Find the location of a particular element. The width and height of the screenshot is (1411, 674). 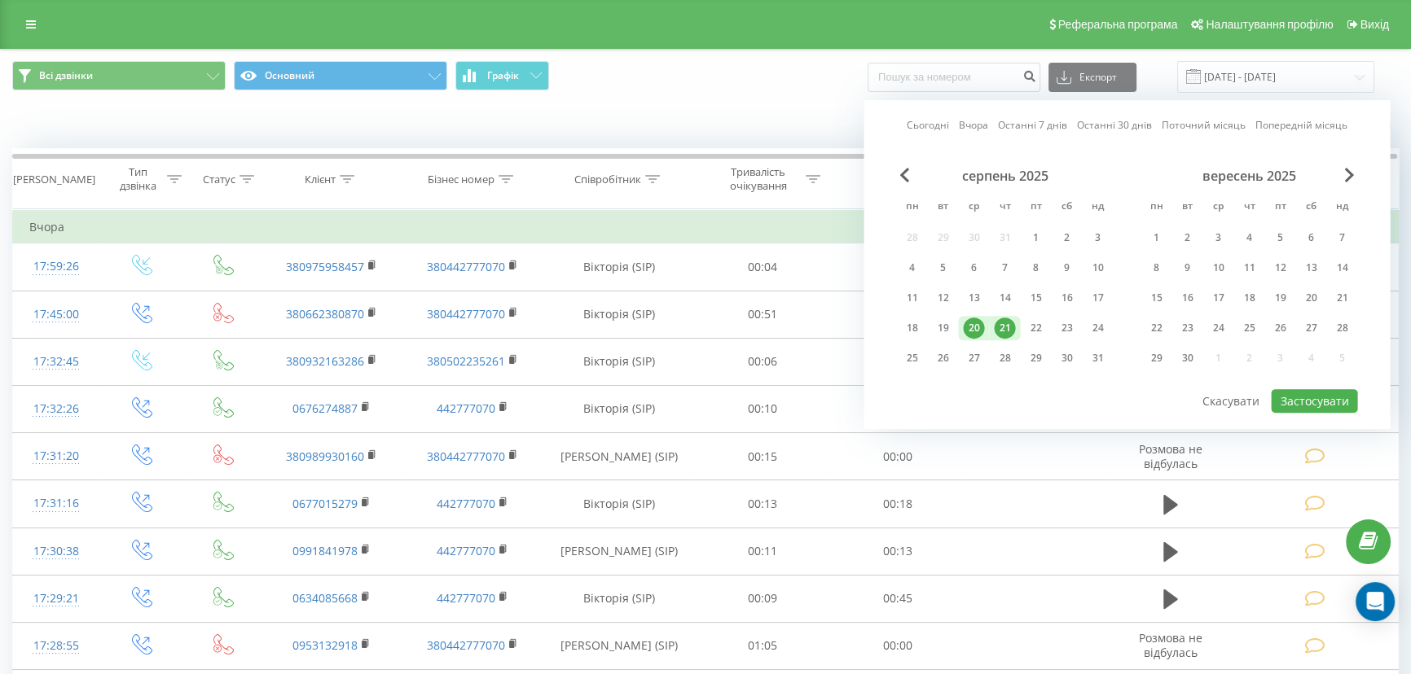

input: Пошук за номером is located at coordinates (954, 77).